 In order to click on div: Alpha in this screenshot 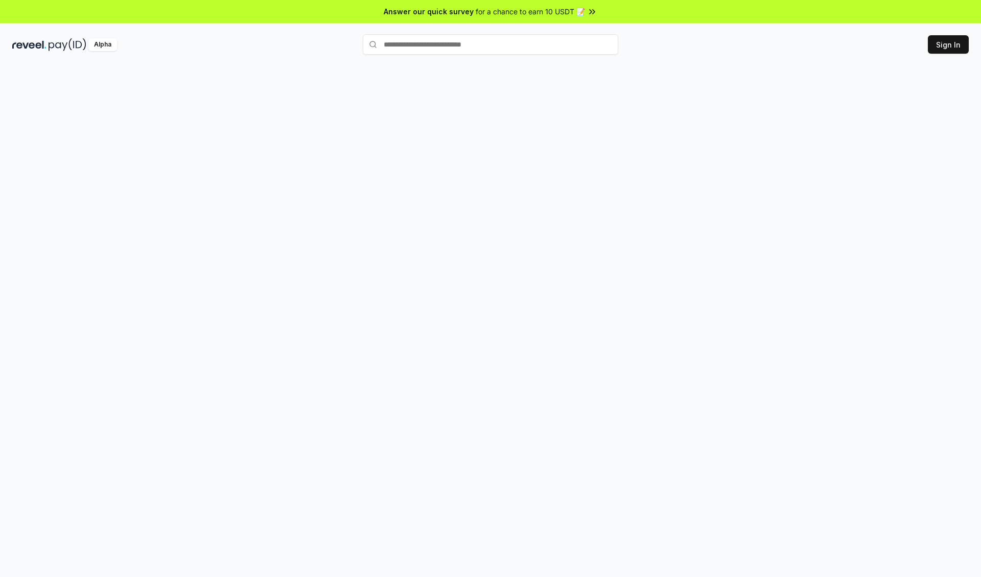, I will do `click(103, 44)`.